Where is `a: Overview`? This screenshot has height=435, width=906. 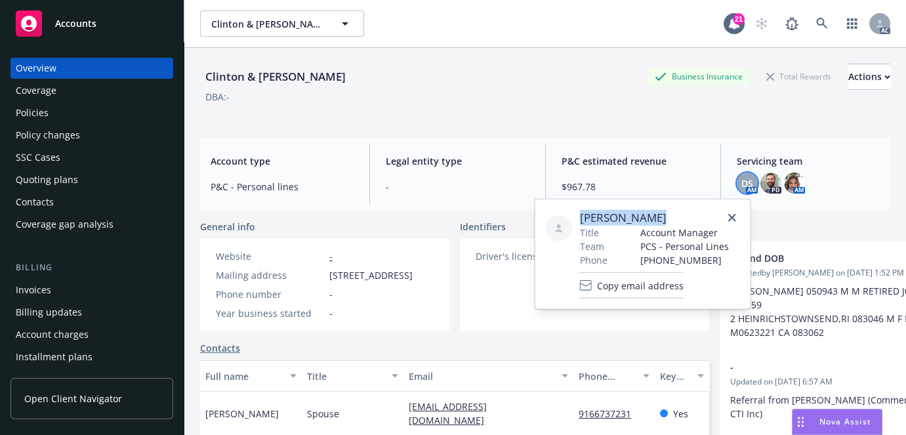 a: Overview is located at coordinates (92, 68).